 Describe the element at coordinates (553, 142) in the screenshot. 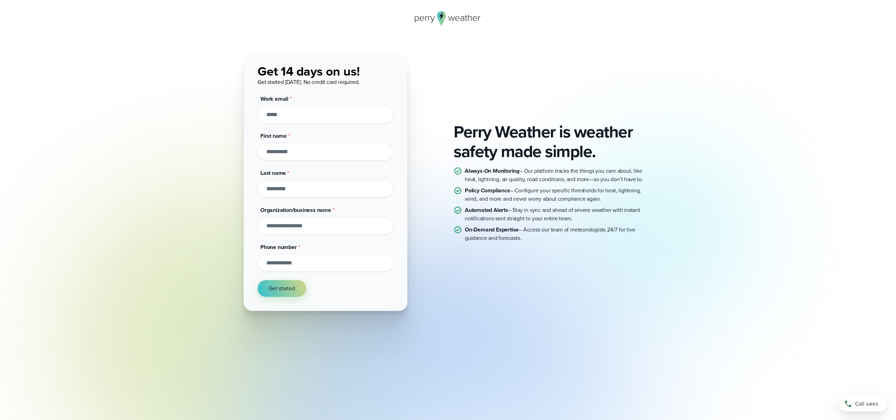

I see `h2: Perry Weather is weather safety made simple.` at that location.